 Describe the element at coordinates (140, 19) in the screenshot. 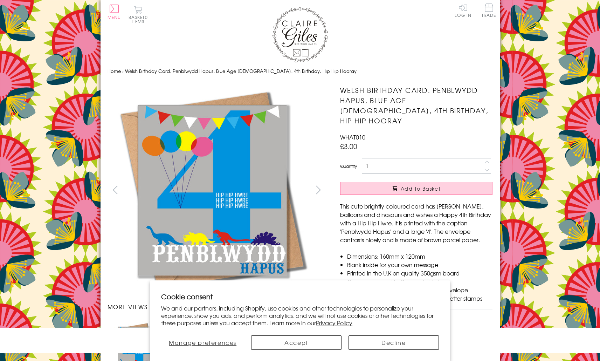

I see `span: 0 items` at that location.